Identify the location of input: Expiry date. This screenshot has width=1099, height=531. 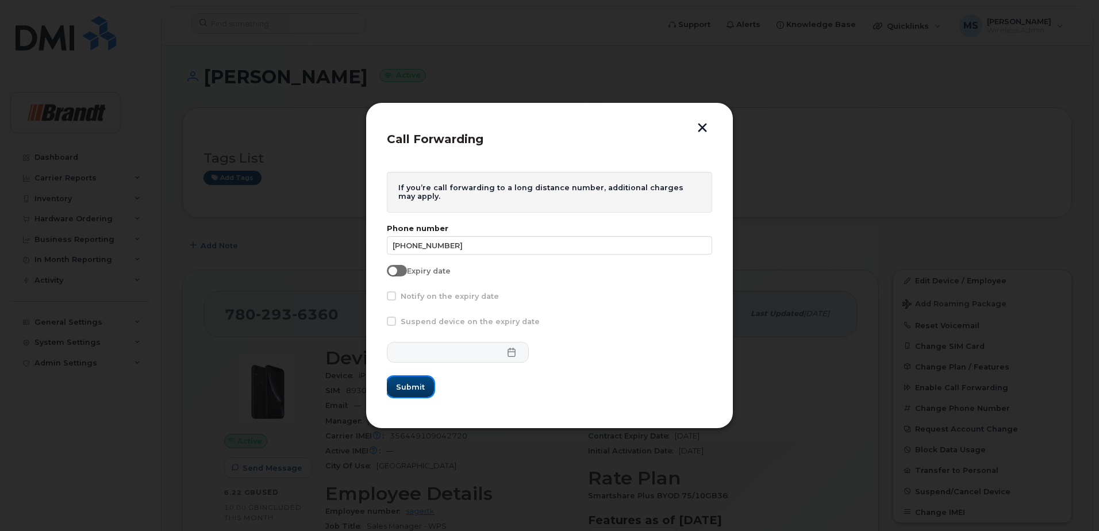
(391, 270).